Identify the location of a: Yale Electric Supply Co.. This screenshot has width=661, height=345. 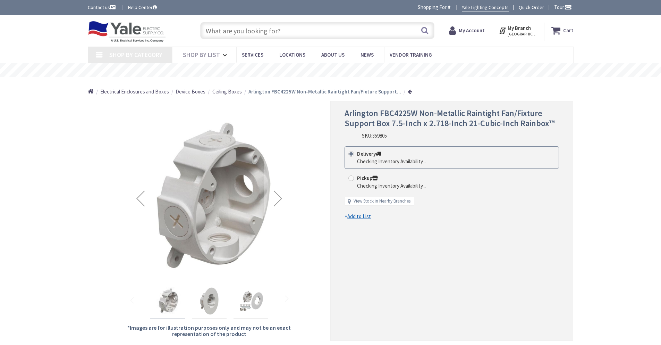
(127, 32).